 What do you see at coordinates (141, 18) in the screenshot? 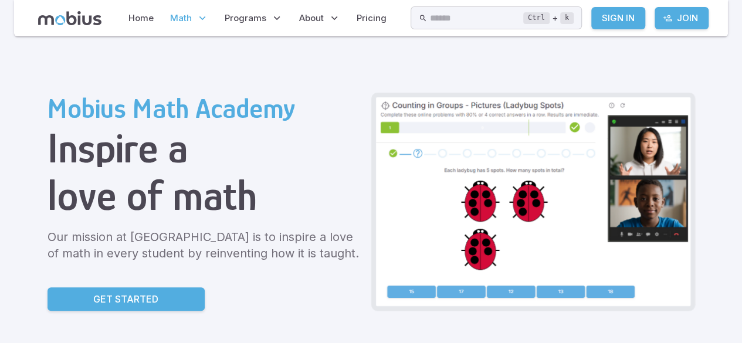
I see `a: Home` at bounding box center [141, 18].